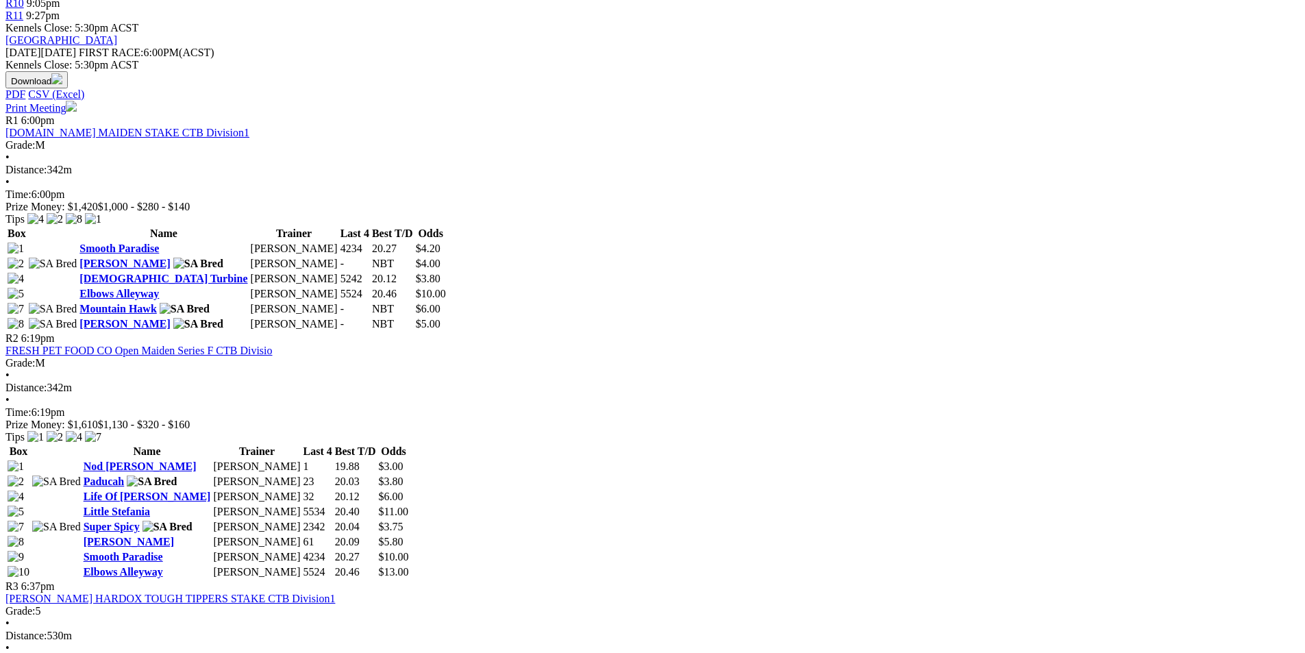 The image size is (1305, 653). Describe the element at coordinates (652, 65) in the screenshot. I see `div: Kennels Close: 5:30pm ACST` at that location.